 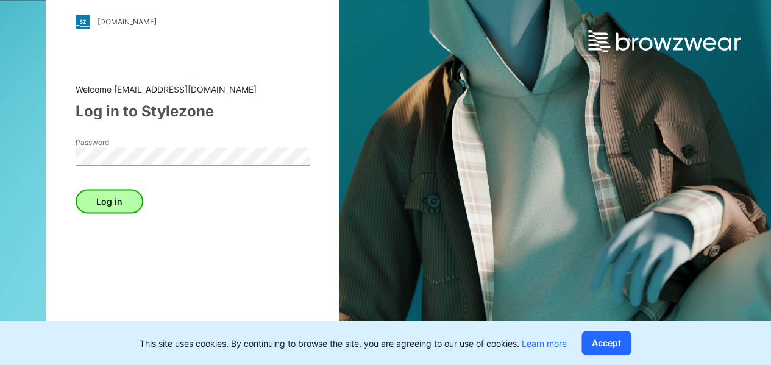 I want to click on button: Accept, so click(x=607, y=343).